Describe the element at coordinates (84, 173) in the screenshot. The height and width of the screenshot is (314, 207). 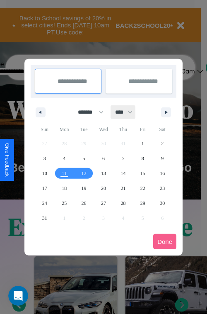
I see `span: 12` at that location.